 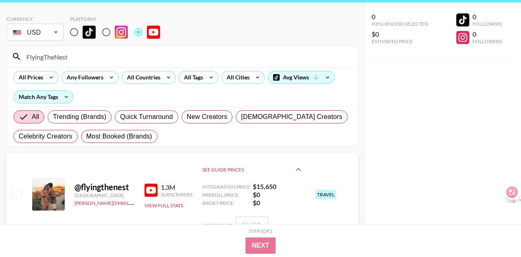 What do you see at coordinates (192, 77) in the screenshot?
I see `div: All Tags` at bounding box center [192, 77].